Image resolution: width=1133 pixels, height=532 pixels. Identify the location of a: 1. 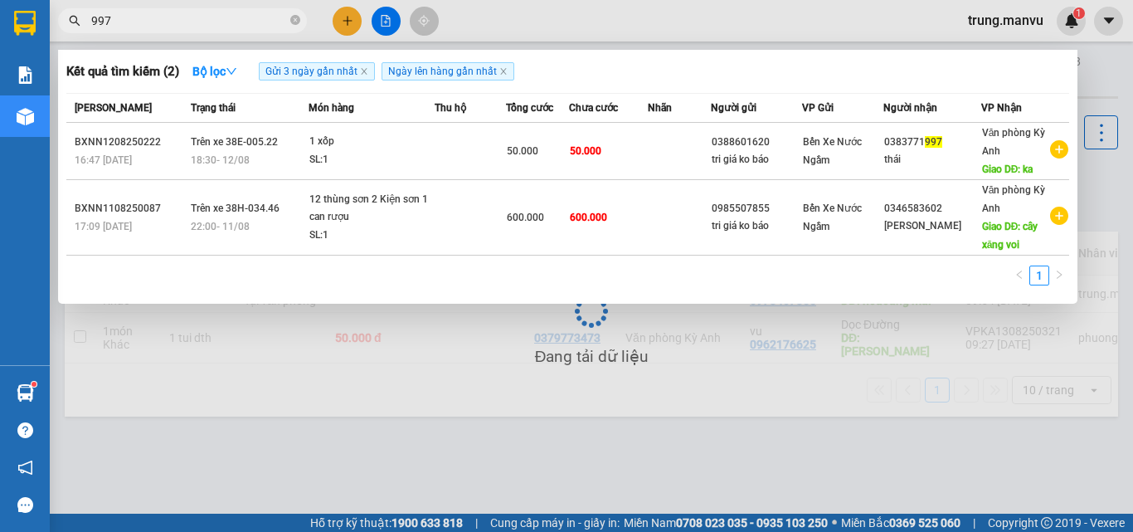
(1039, 275).